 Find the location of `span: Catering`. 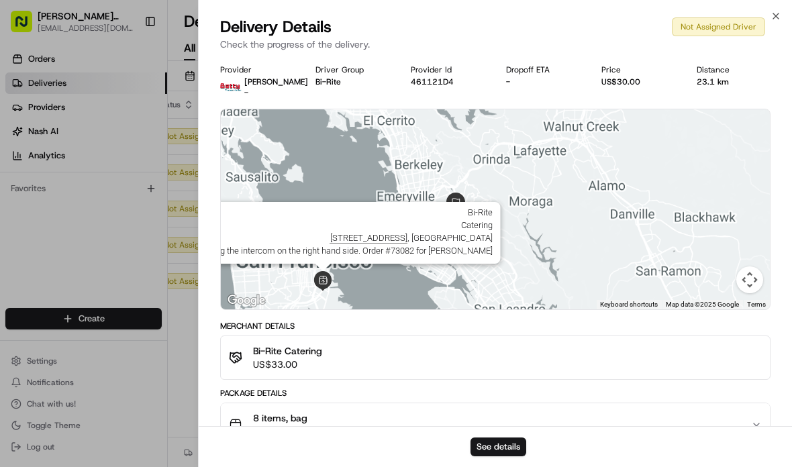

span: Catering is located at coordinates (348, 225).